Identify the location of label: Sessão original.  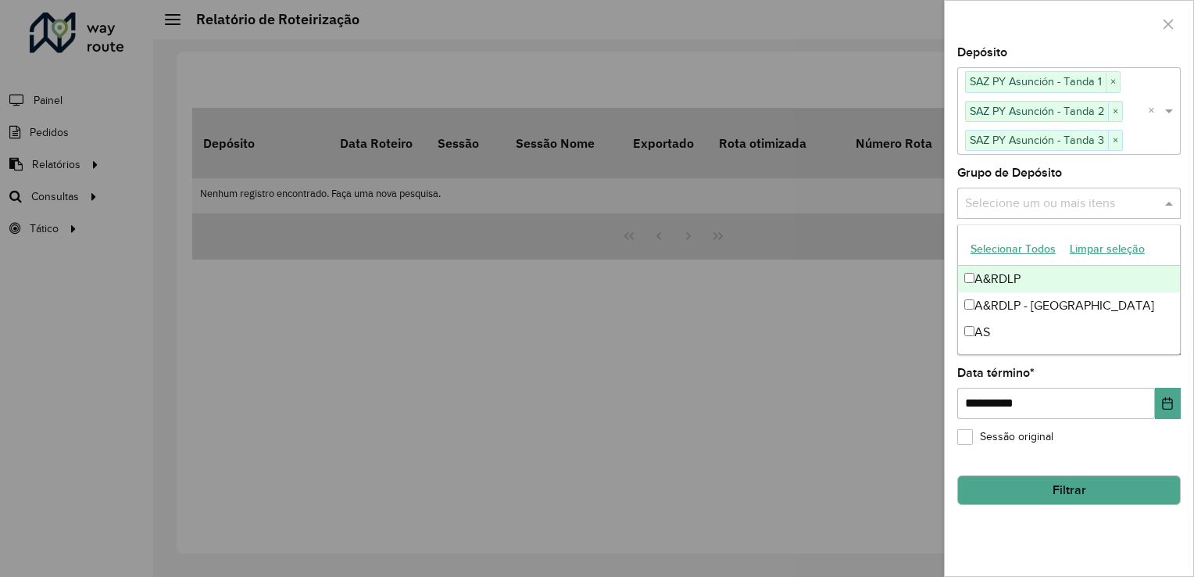
(1005, 436).